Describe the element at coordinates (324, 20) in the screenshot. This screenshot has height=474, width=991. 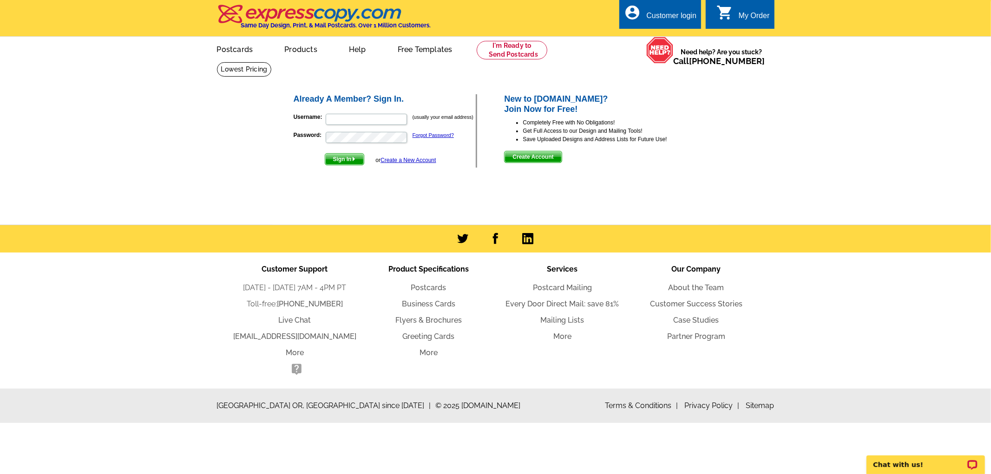
I see `a: Same Day Design, Print, & Mail Postcards. Over 1 Million Customers.` at that location.